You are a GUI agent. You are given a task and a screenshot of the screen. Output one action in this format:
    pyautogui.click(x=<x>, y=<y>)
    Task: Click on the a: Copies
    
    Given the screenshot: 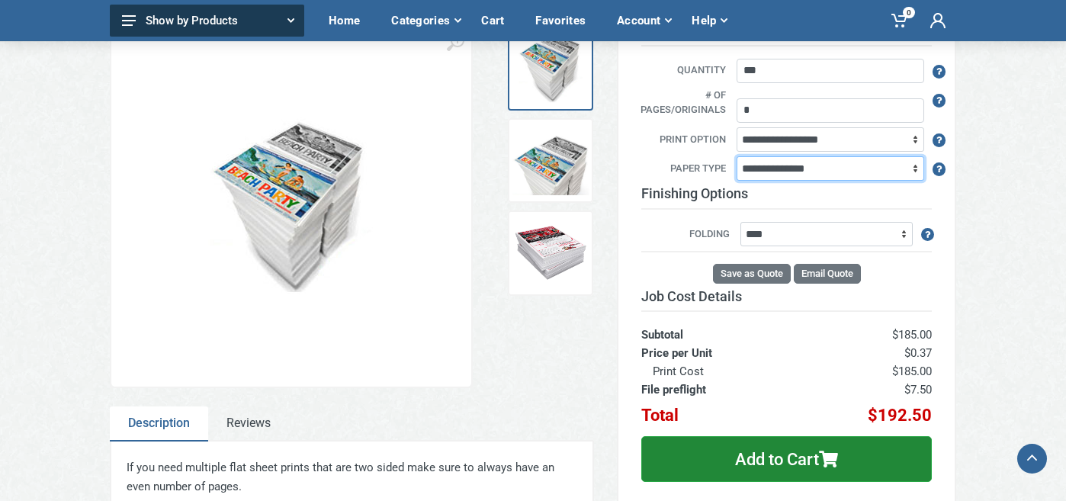 What is the action you would take?
    pyautogui.click(x=551, y=68)
    